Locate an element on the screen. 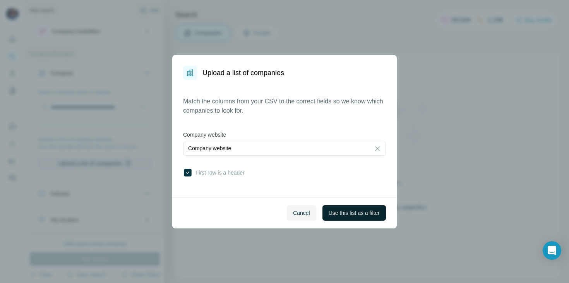 The image size is (569, 283). span: Cancel is located at coordinates (302, 213).